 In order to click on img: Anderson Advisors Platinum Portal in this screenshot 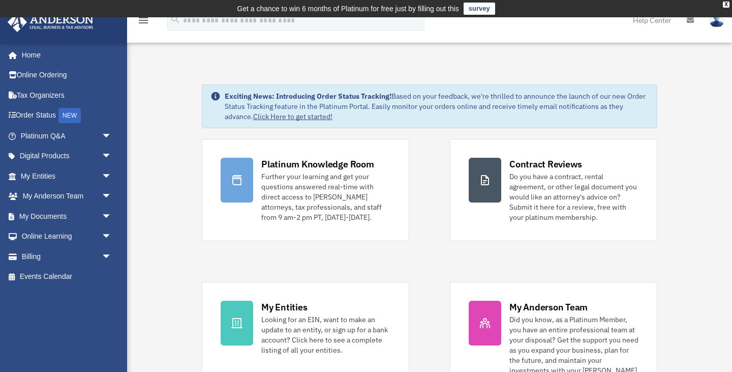, I will do `click(50, 22)`.